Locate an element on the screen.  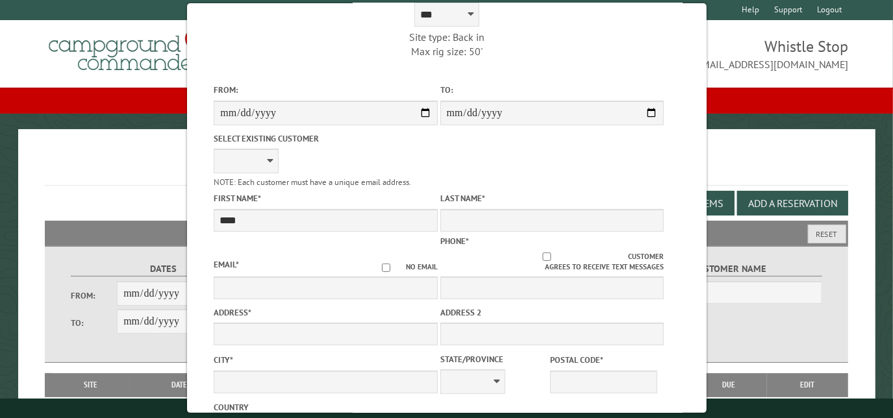
label: Dates is located at coordinates (163, 269).